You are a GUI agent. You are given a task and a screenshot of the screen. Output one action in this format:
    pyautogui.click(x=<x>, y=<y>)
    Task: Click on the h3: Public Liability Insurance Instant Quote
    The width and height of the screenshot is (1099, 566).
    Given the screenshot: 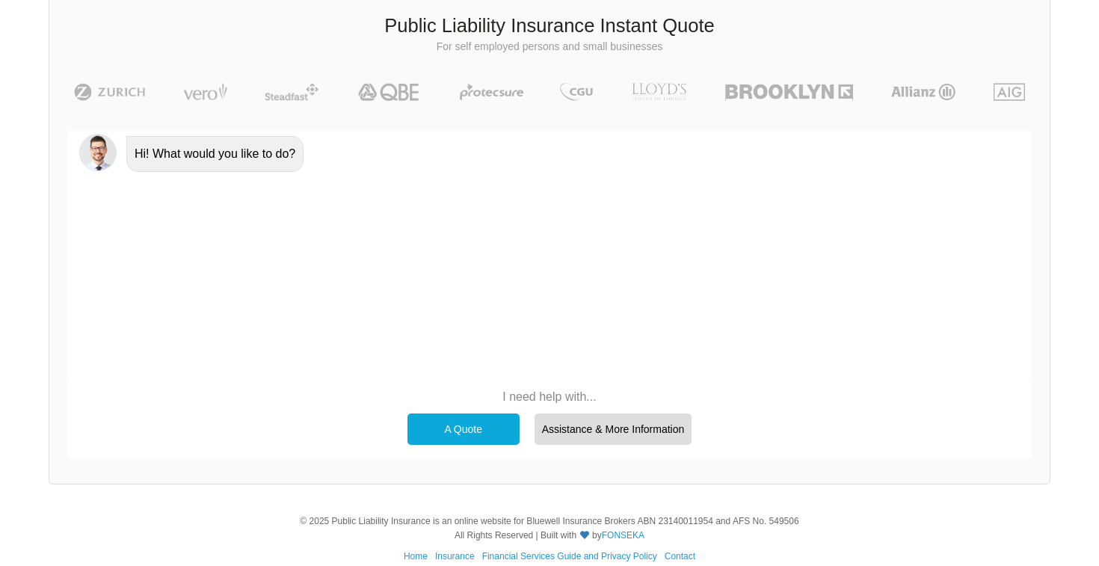 What is the action you would take?
    pyautogui.click(x=550, y=26)
    